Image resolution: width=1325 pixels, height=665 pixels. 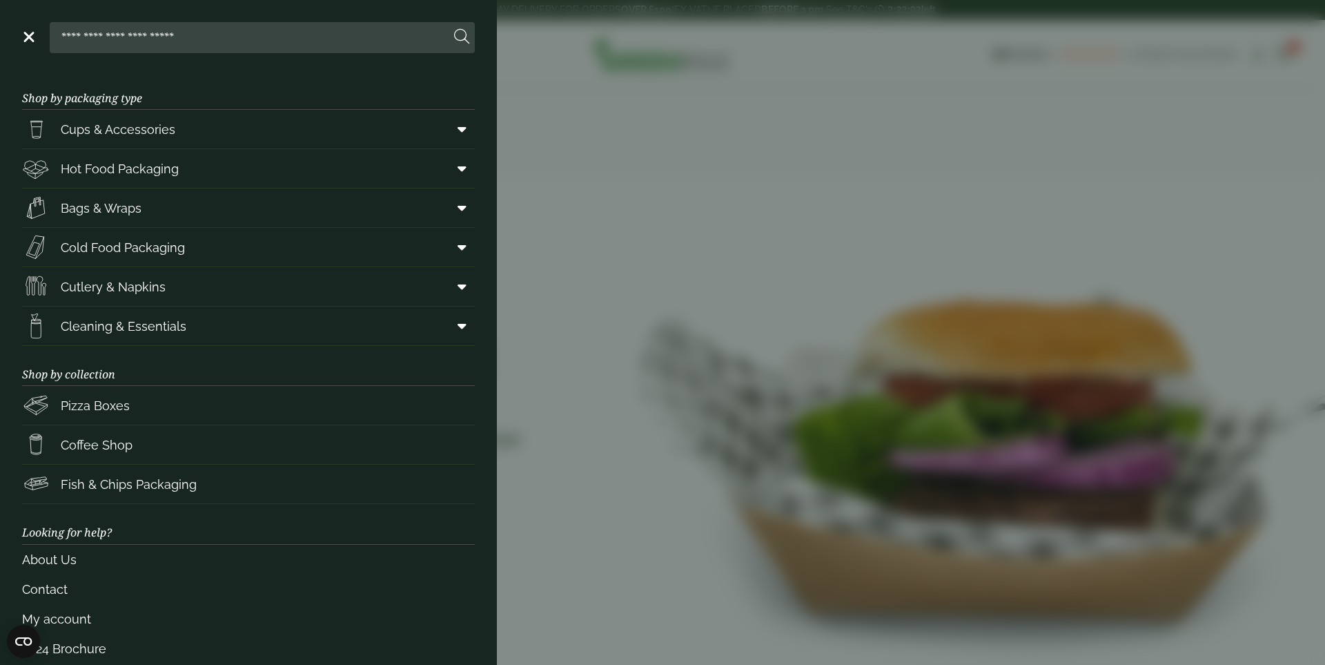 I want to click on img: Deli_box.svg, so click(x=36, y=168).